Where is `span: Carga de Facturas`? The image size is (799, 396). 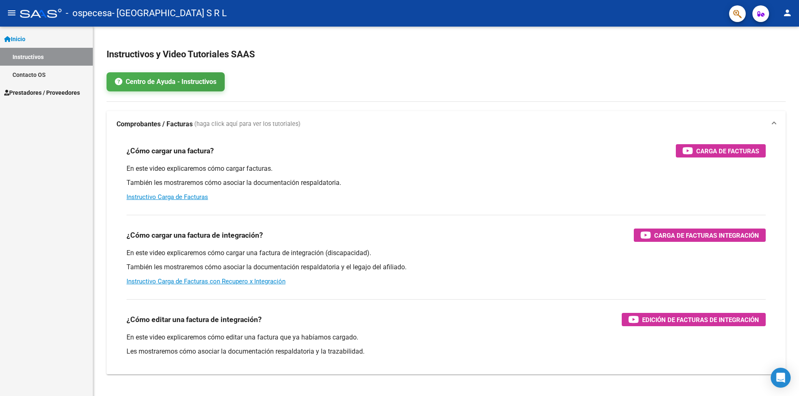
span: Carga de Facturas is located at coordinates (727, 151).